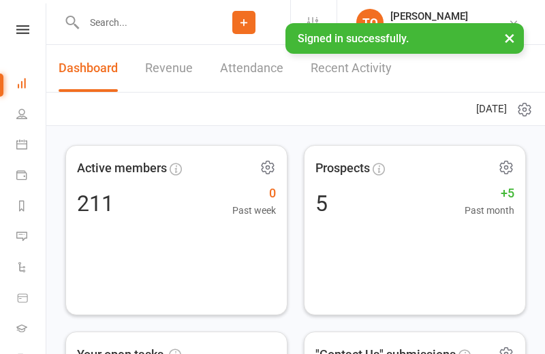  I want to click on a: Product Sales, so click(31, 299).